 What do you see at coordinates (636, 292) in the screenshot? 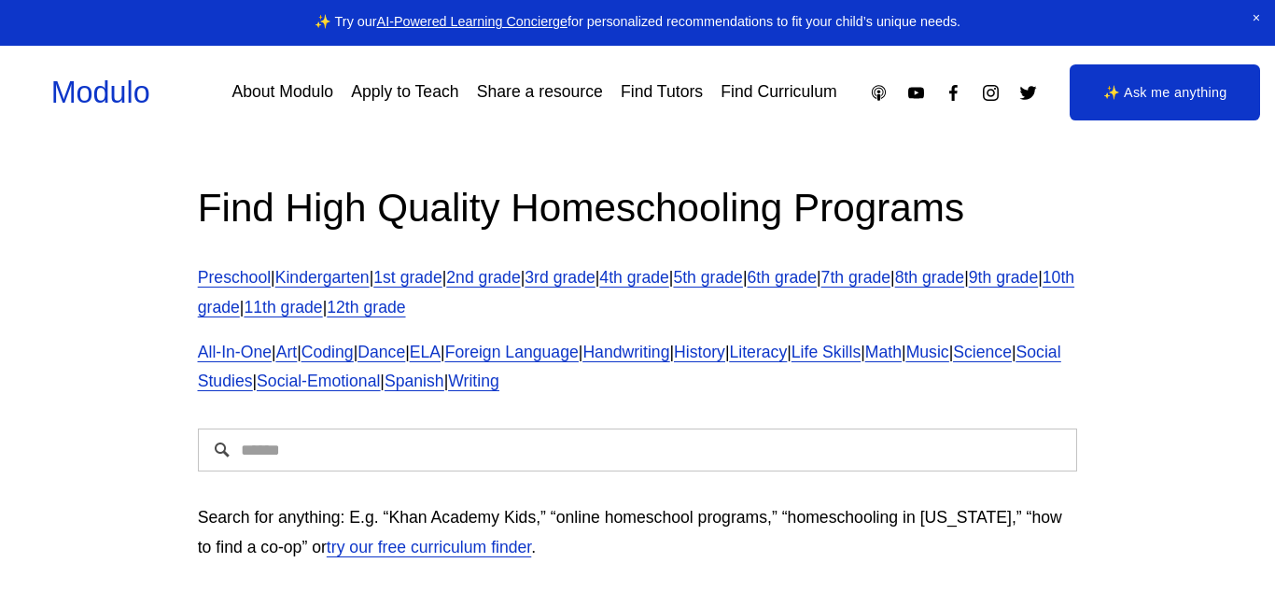
I see `a: 10th grade` at bounding box center [636, 292].